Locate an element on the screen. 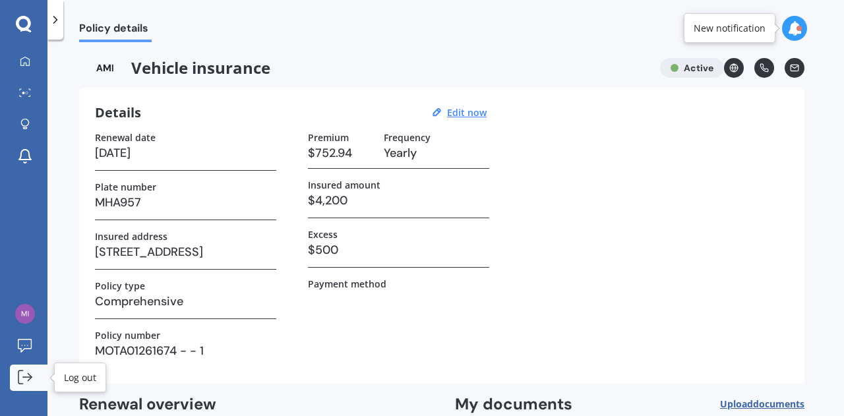 The image size is (844, 416). span: Policy details is located at coordinates (115, 30).